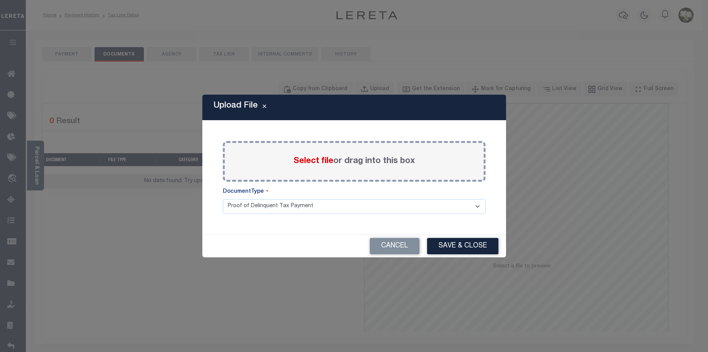  Describe the element at coordinates (236, 106) in the screenshot. I see `h5: Upload File` at that location.